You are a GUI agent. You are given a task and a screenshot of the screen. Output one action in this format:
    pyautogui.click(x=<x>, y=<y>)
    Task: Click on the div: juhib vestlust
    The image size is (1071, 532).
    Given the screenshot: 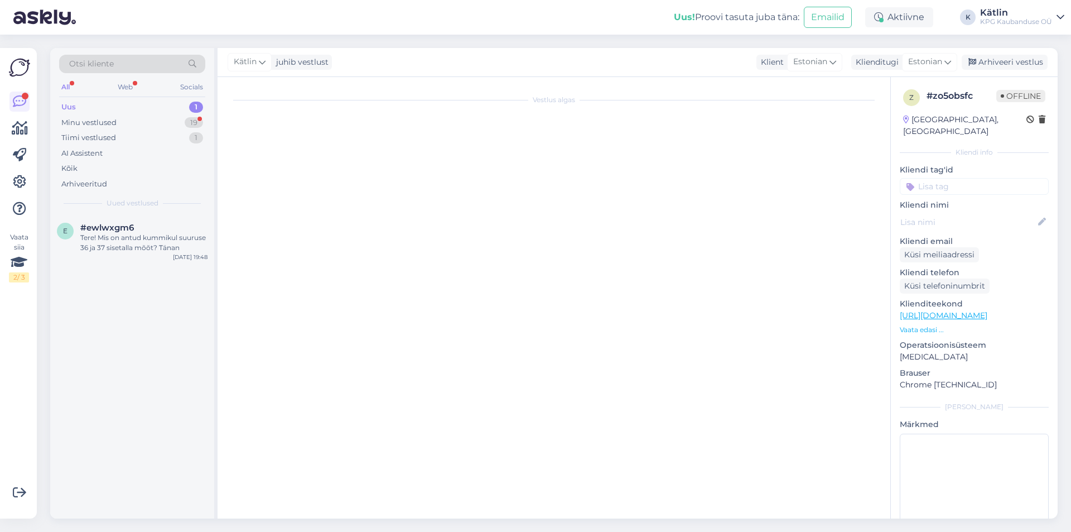 What is the action you would take?
    pyautogui.click(x=300, y=62)
    